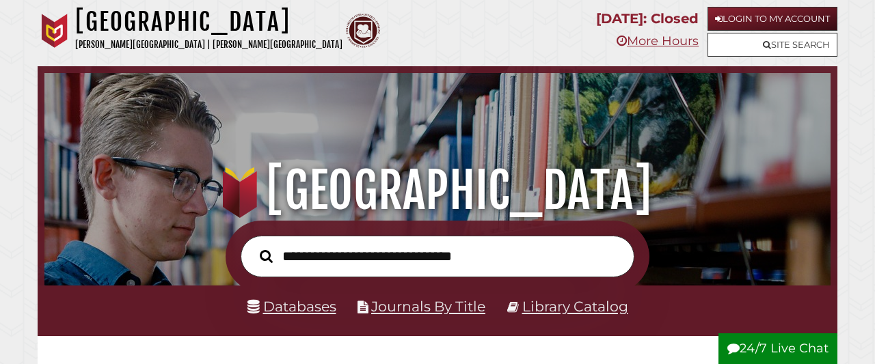 The image size is (875, 364). What do you see at coordinates (658, 41) in the screenshot?
I see `a: More Hours` at bounding box center [658, 41].